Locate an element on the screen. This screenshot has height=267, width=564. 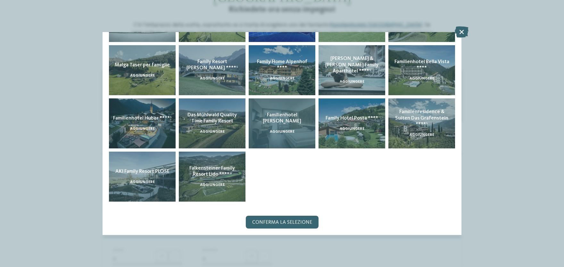
span: Malga Taser per famiglie is located at coordinates (142, 65).